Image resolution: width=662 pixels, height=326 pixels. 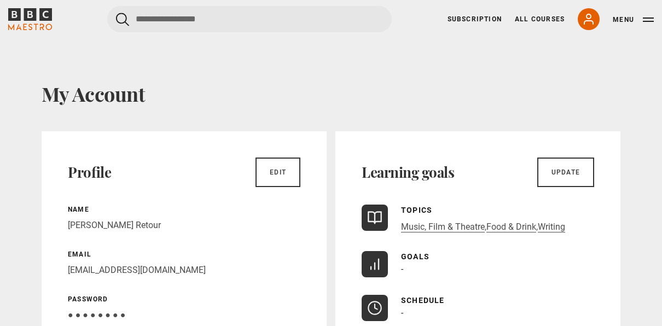 What do you see at coordinates (184, 299) in the screenshot?
I see `p: Password` at bounding box center [184, 299].